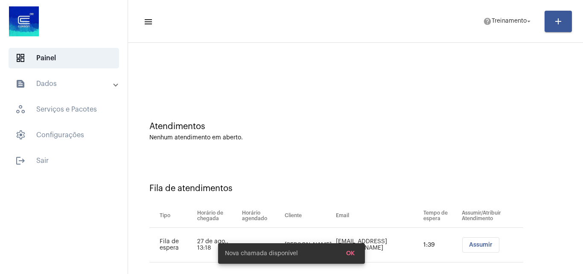 This screenshot has width=583, height=274. I want to click on span: OK, so click(351, 253).